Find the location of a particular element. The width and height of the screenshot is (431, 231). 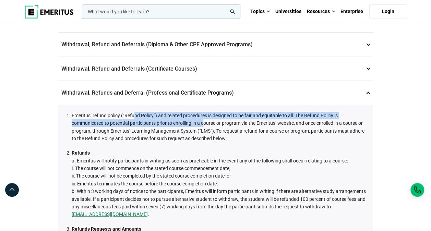

span: ii. The course will not be completed by the stated course completion date; or is located at coordinates (151, 176).